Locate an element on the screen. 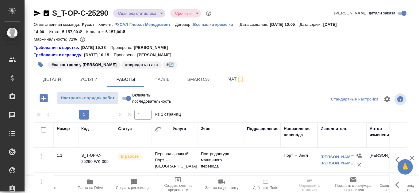  span: Добавить Todo is located at coordinates (265, 187).